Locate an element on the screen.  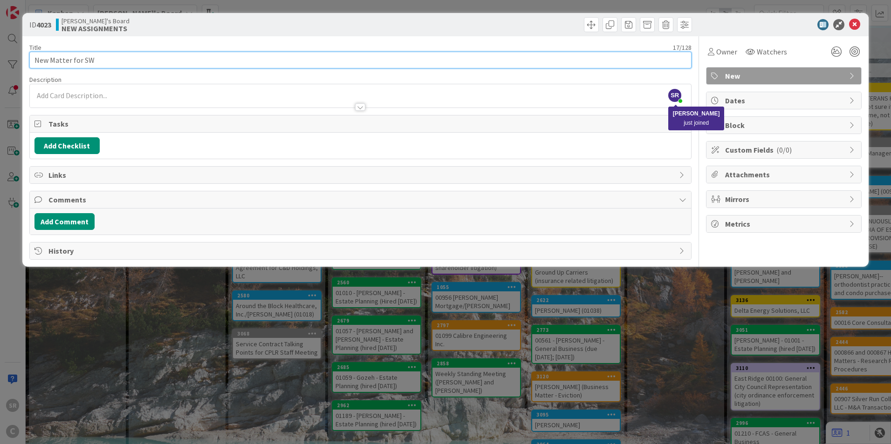
label: Title is located at coordinates (35, 48).